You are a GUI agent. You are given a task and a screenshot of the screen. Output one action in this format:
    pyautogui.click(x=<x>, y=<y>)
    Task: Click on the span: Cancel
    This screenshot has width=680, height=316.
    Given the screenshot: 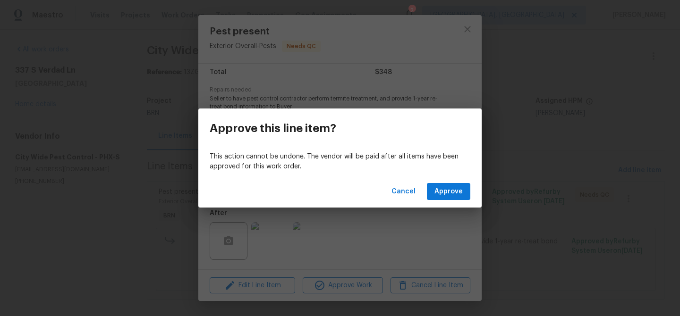 What is the action you would take?
    pyautogui.click(x=403, y=192)
    